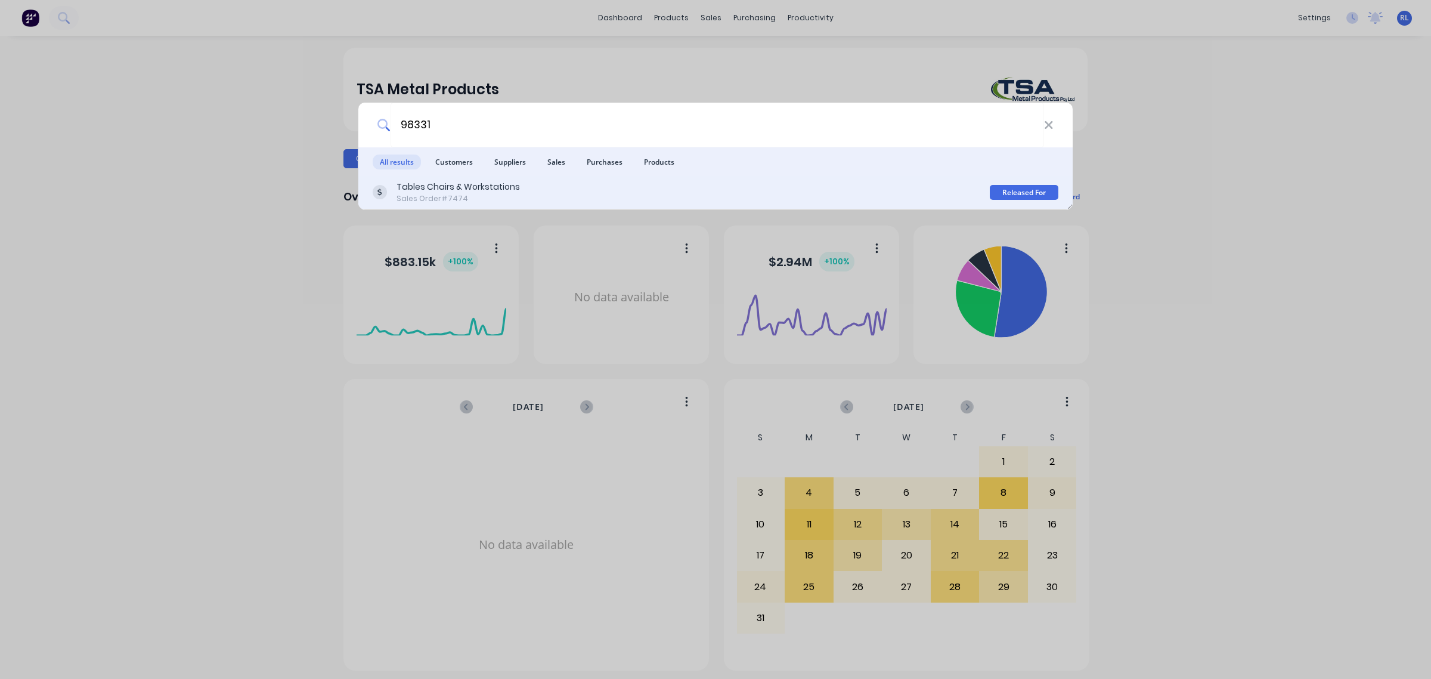 The width and height of the screenshot is (1431, 679). Describe the element at coordinates (717, 125) in the screenshot. I see `input: Start typing a customer or supplier name to create a new order...` at that location.